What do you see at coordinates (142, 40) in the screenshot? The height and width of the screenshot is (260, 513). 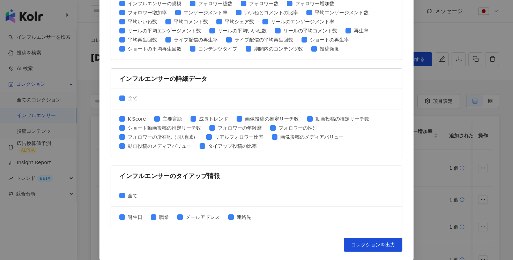 I see `span: 平均再生回数` at bounding box center [142, 40].